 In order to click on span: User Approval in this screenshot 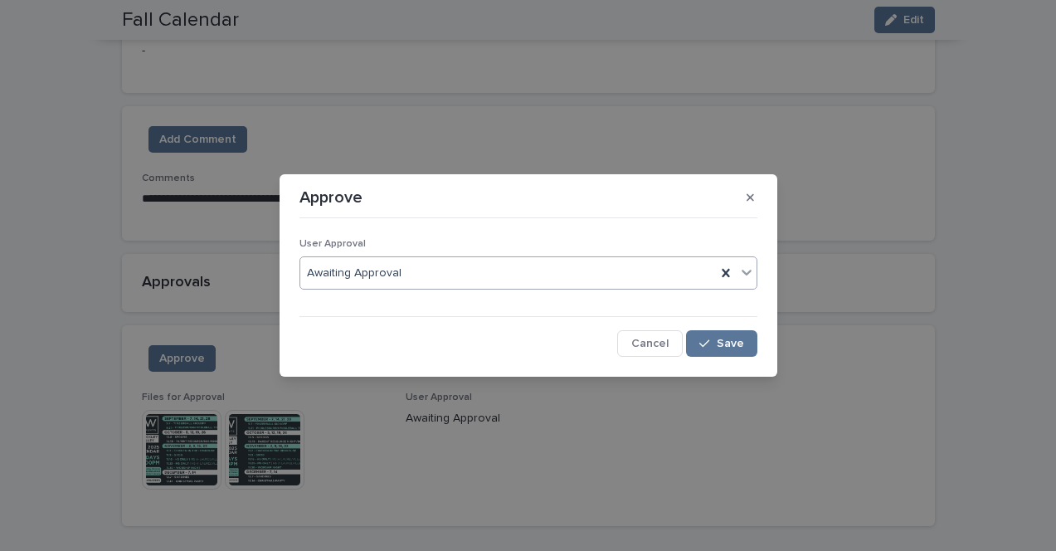, I will do `click(333, 244)`.